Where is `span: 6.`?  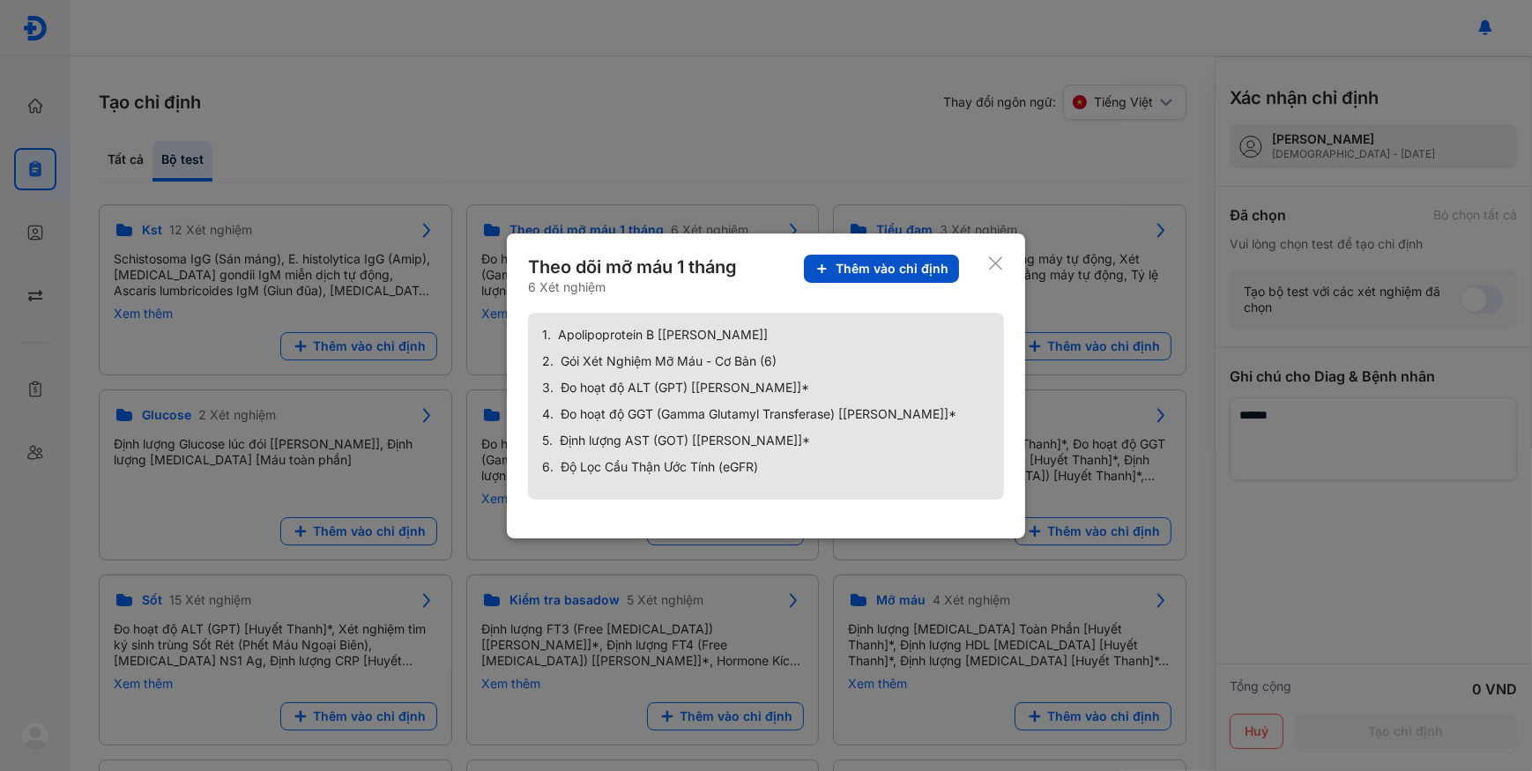
span: 6. is located at coordinates (548, 467).